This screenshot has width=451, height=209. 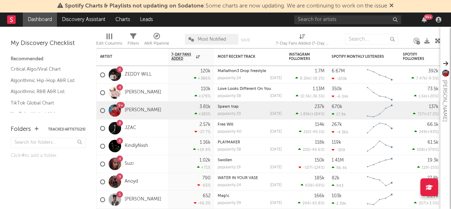 I want to click on span: -46.6 %, so click(x=317, y=150).